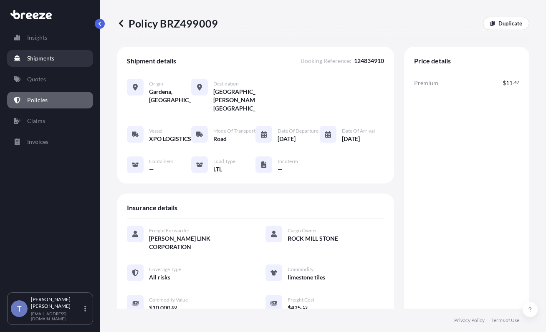 The image size is (546, 332). What do you see at coordinates (36, 121) in the screenshot?
I see `p: Claims` at bounding box center [36, 121].